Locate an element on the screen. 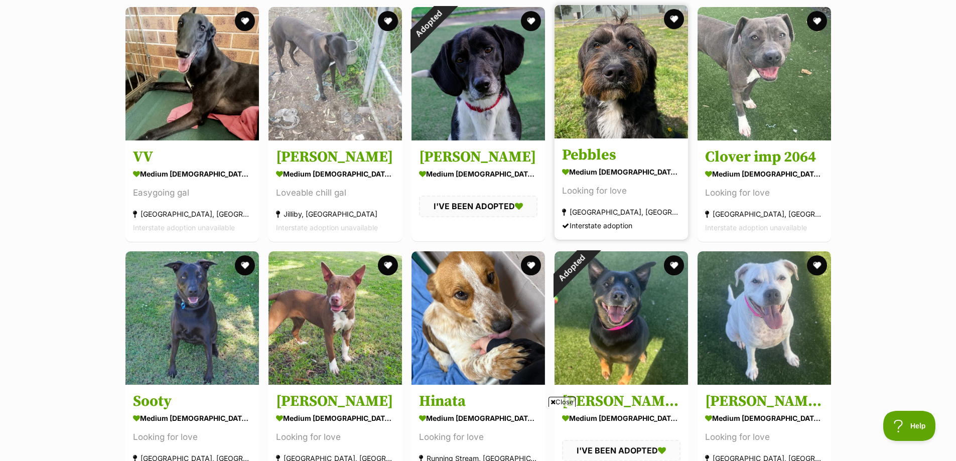  img: Sooty is located at coordinates (192, 318).